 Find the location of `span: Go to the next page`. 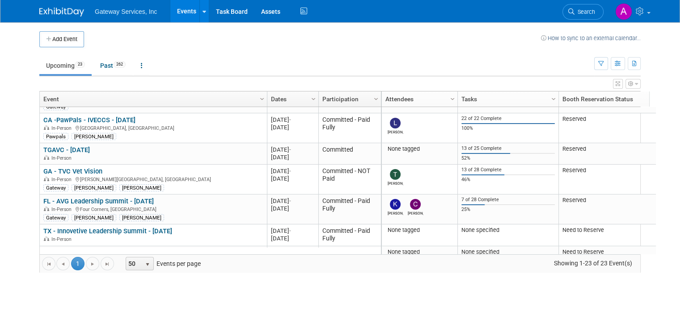

span: Go to the next page is located at coordinates (92, 264).